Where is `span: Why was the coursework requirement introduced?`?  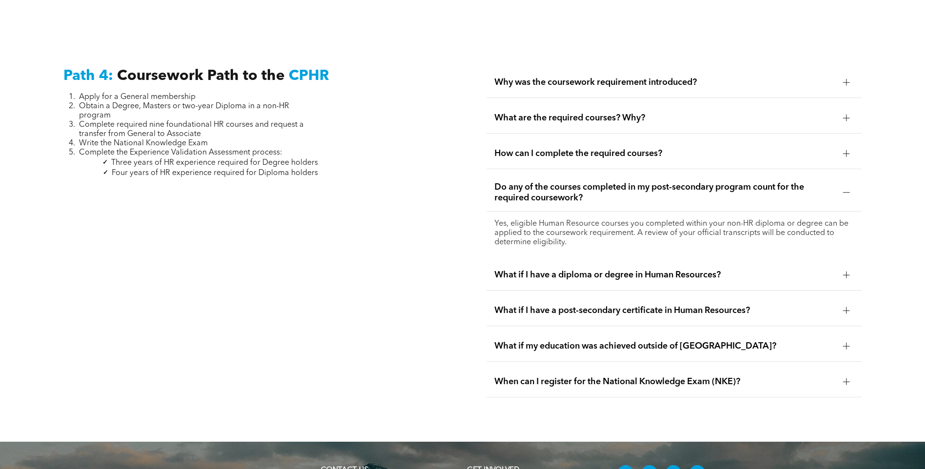
span: Why was the coursework requirement introduced? is located at coordinates (665, 82).